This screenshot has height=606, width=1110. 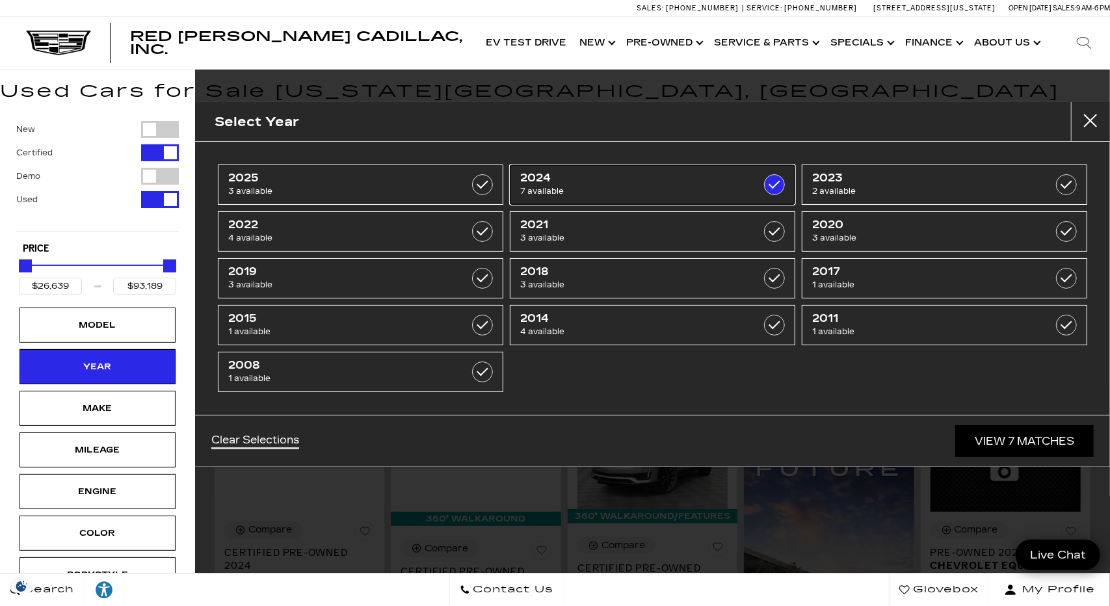 I want to click on a: 20253 available, so click(x=360, y=185).